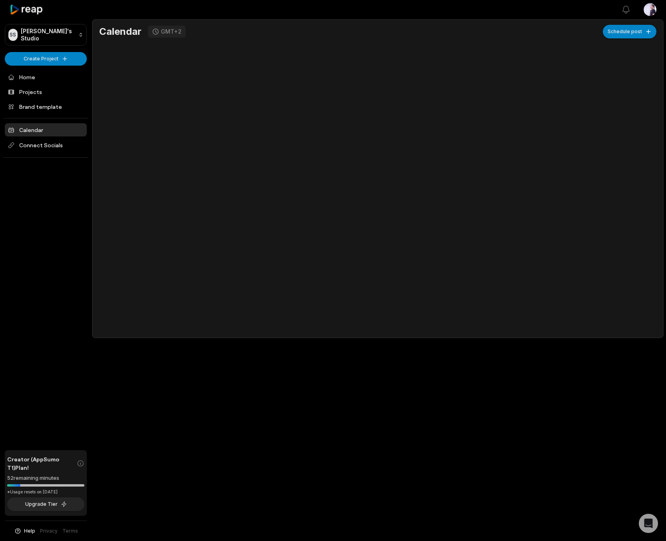 The image size is (666, 541). Describe the element at coordinates (649, 524) in the screenshot. I see `div: Open Intercom Messenger` at that location.